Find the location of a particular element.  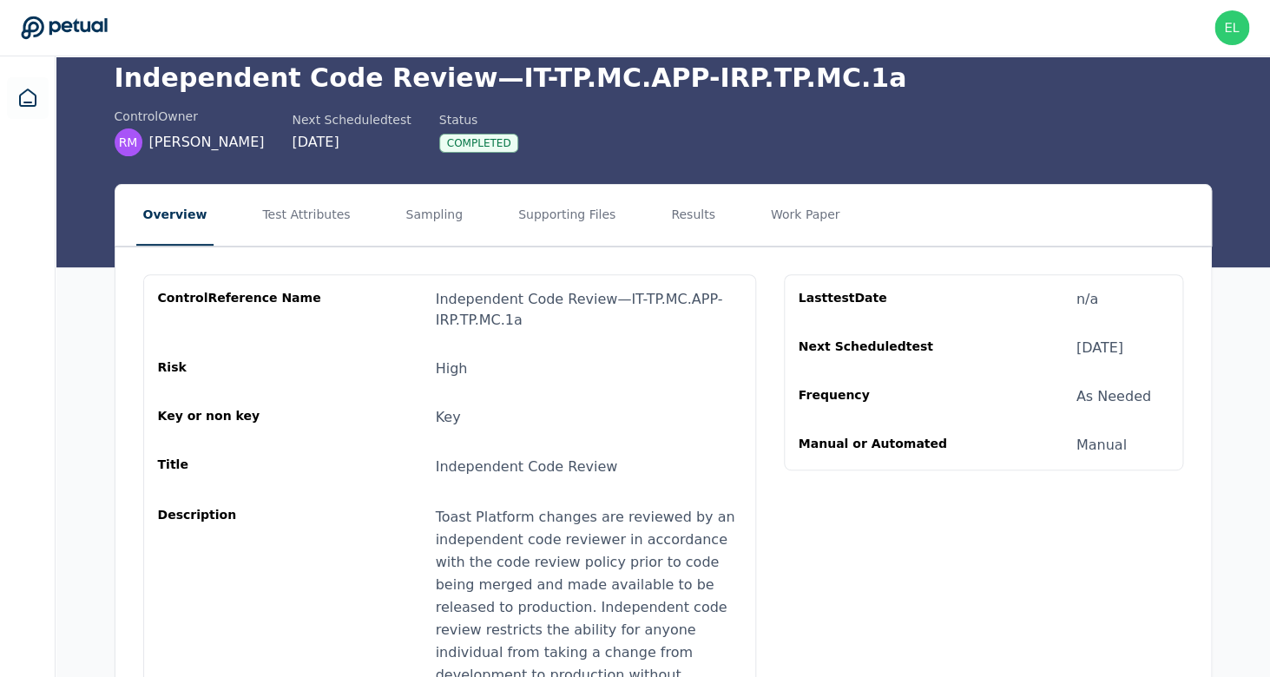

div: Last test Date is located at coordinates (882, 299).